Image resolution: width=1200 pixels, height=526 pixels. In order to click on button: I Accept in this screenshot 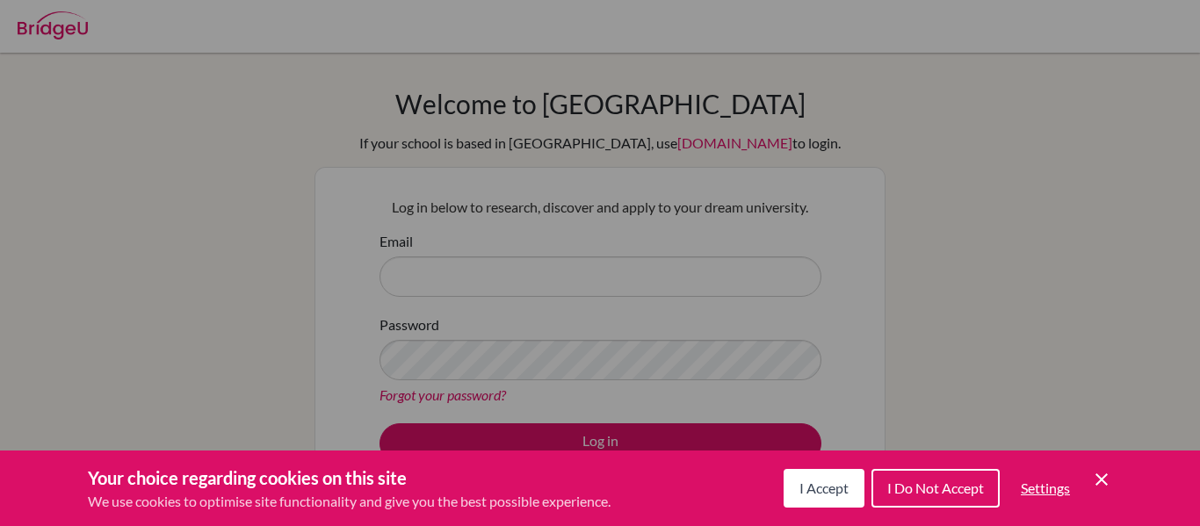, I will do `click(824, 489)`.